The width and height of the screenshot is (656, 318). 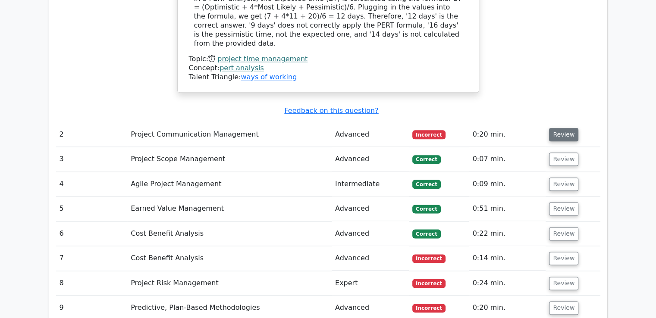 What do you see at coordinates (229, 159) in the screenshot?
I see `td: Project Scope Management` at bounding box center [229, 159].